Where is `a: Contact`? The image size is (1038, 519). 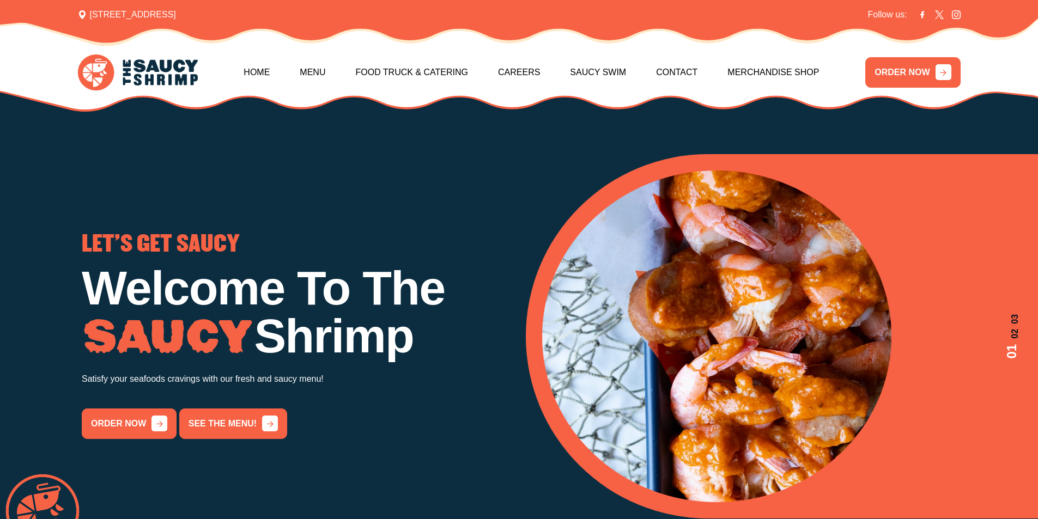
a: Contact is located at coordinates (677, 72).